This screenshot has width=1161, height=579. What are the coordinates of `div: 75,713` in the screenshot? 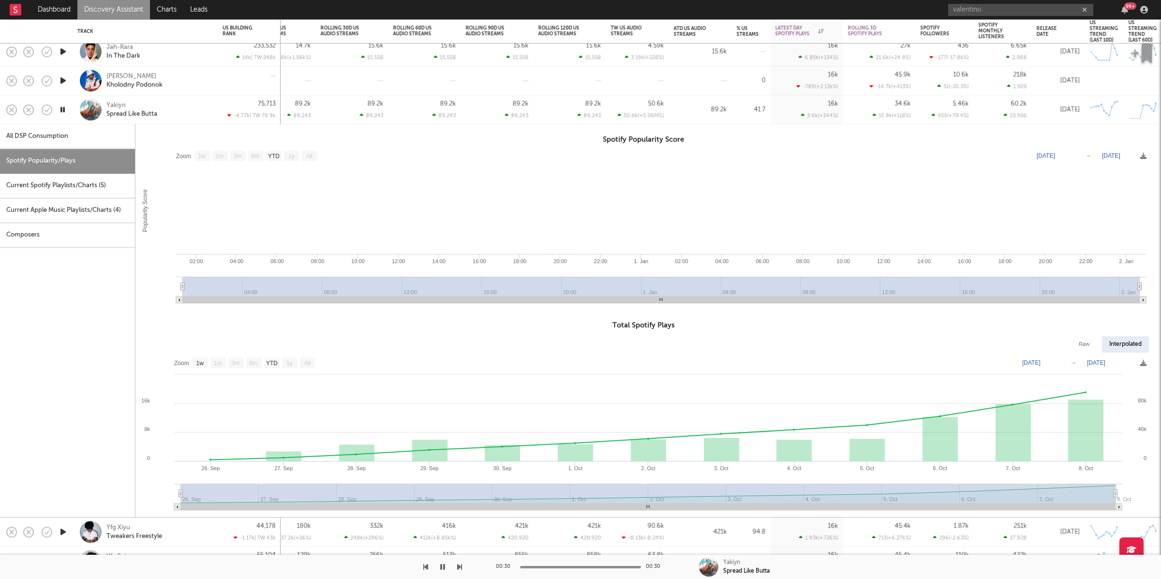 It's located at (267, 104).